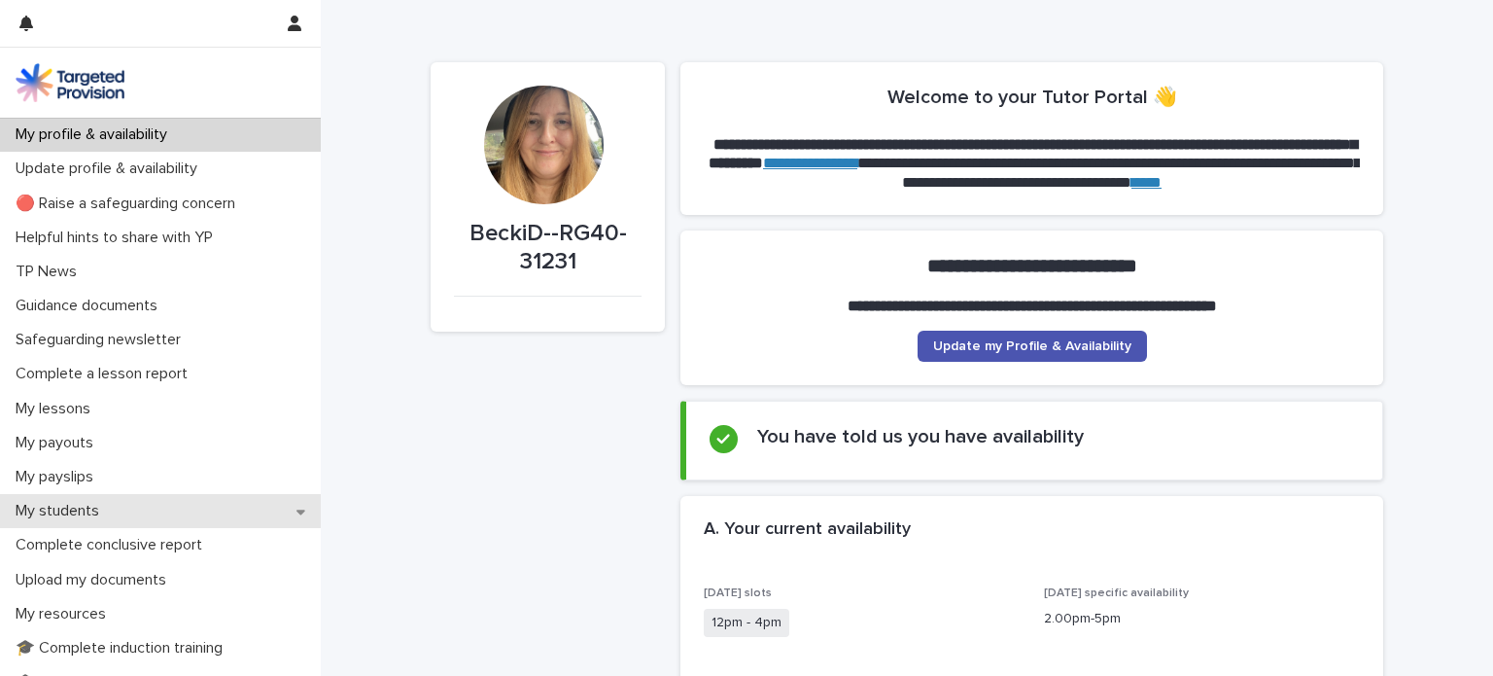 Image resolution: width=1493 pixels, height=676 pixels. I want to click on h2: You have told us you have availability, so click(921, 436).